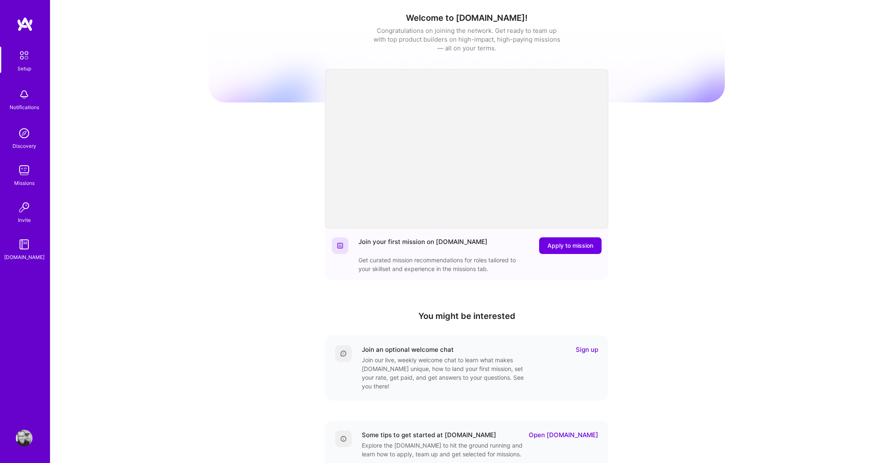 The height and width of the screenshot is (463, 883). What do you see at coordinates (344, 354) in the screenshot?
I see `img: Comment` at bounding box center [344, 354].